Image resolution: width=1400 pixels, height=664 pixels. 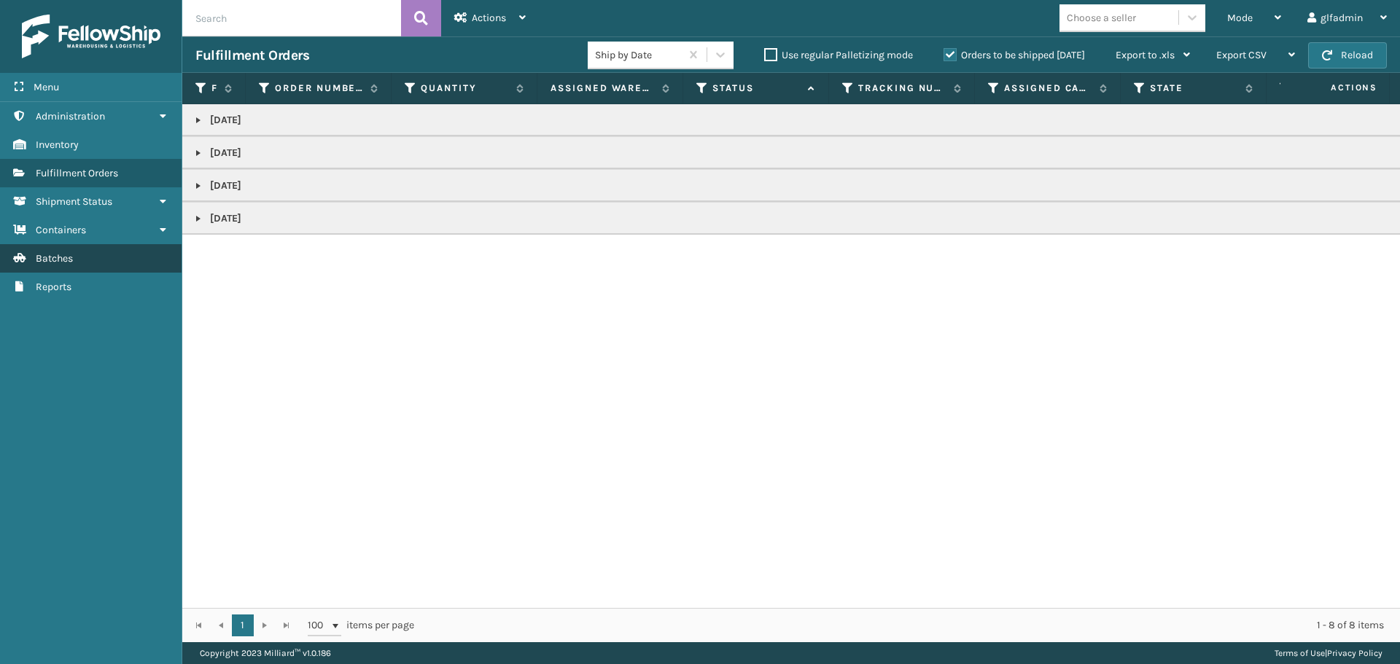 I want to click on label: Status, so click(x=756, y=88).